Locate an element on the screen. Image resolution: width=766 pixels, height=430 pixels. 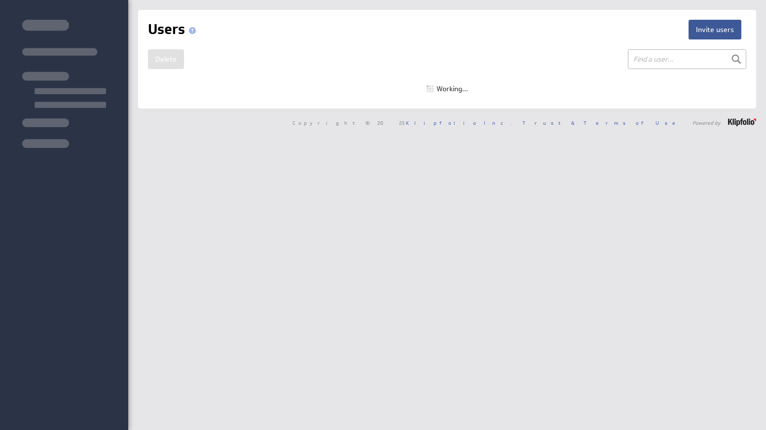
h1: Users is located at coordinates (174, 30).